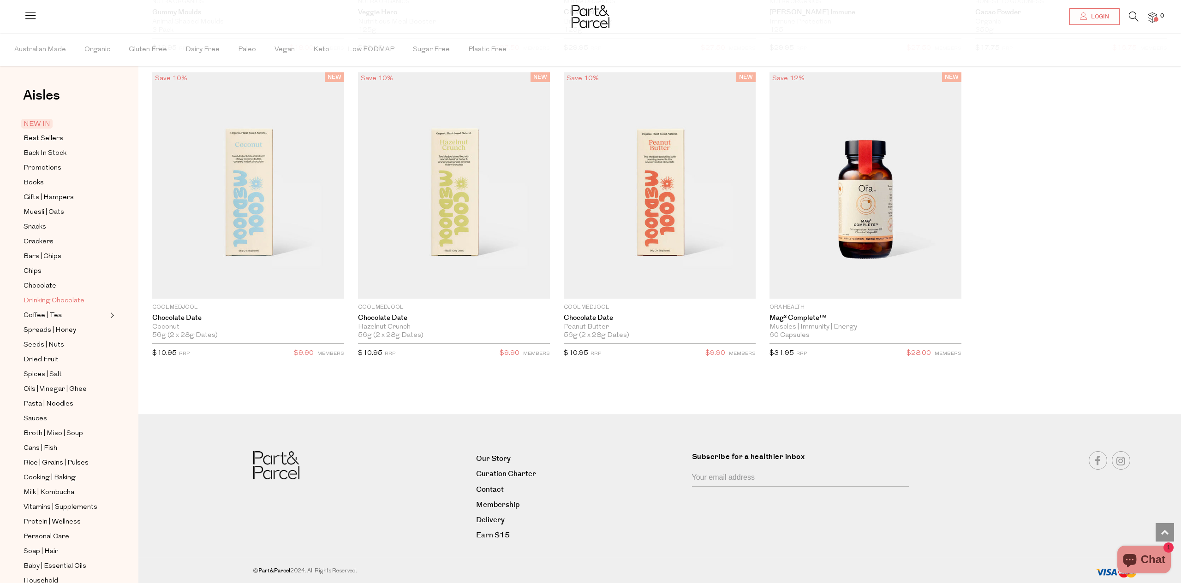 This screenshot has width=1181, height=583. What do you see at coordinates (247, 50) in the screenshot?
I see `span: Paleo` at bounding box center [247, 50].